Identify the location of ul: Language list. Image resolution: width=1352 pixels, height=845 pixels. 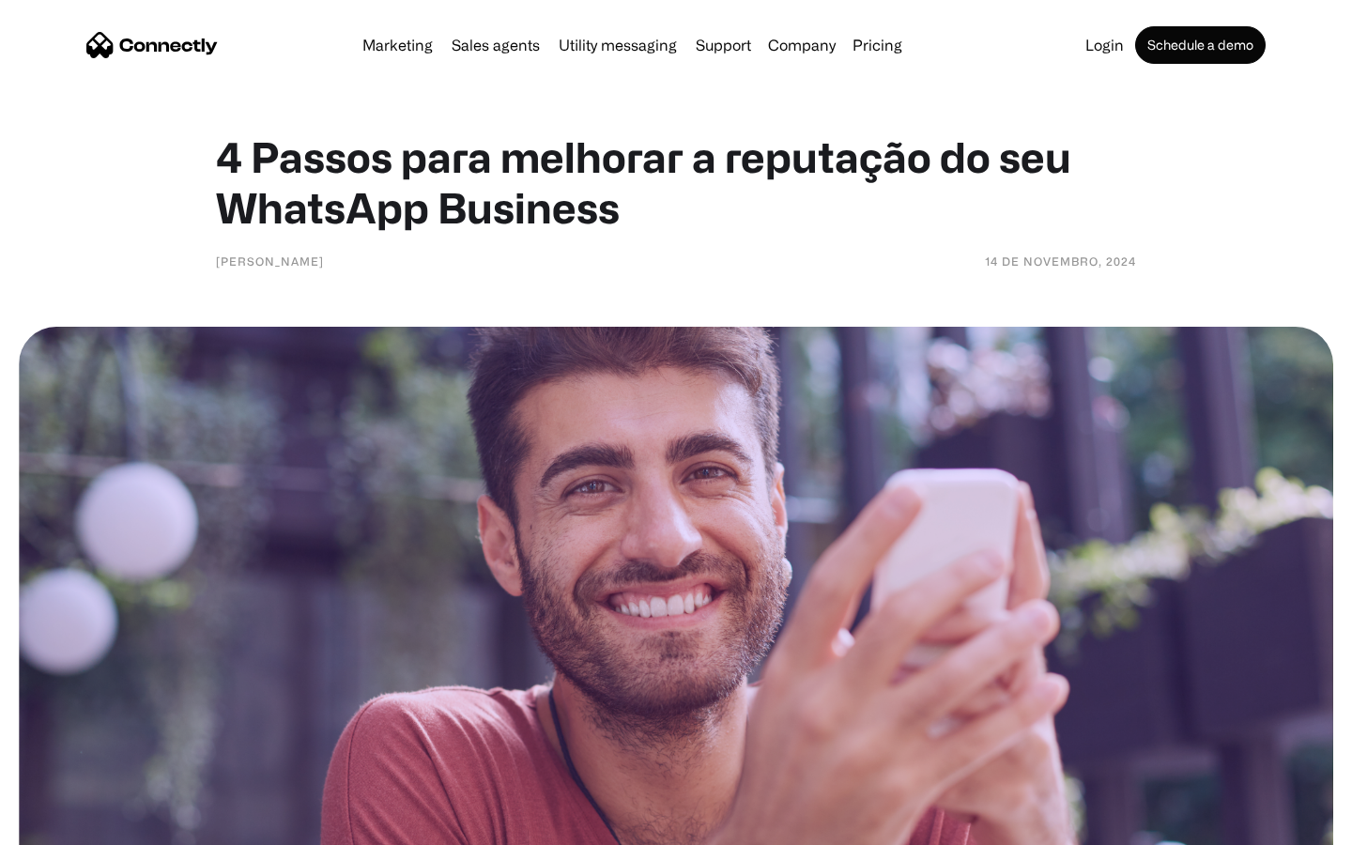
(75, 825).